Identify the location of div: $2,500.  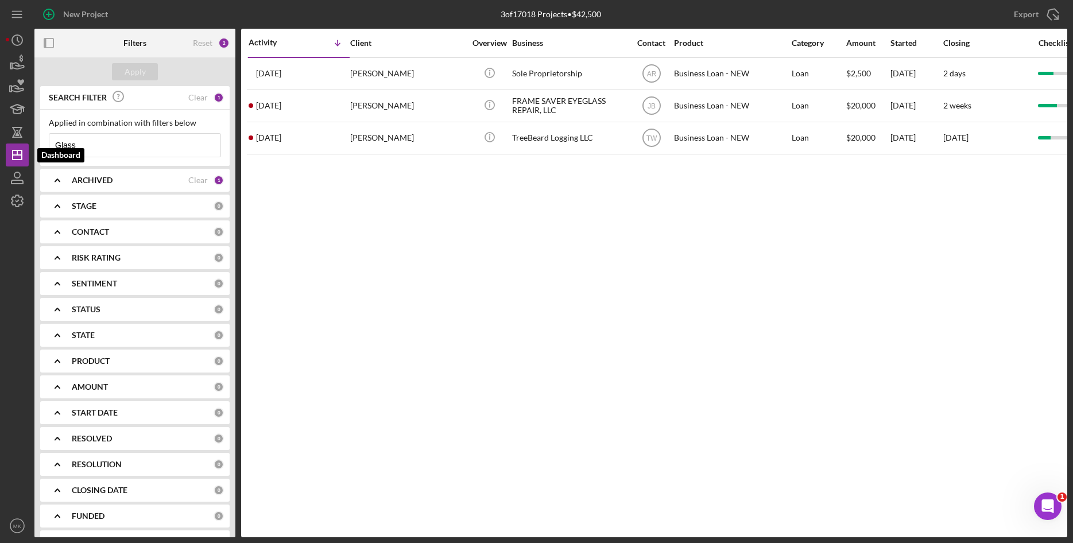
(867, 73).